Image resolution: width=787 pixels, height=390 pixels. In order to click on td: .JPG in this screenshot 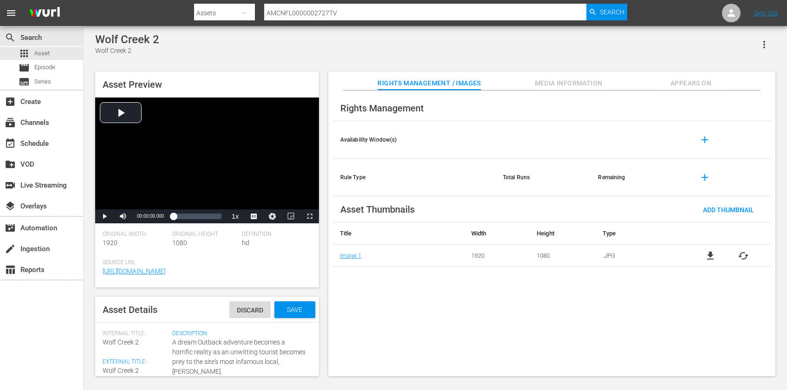, I will do `click(639, 256)`.